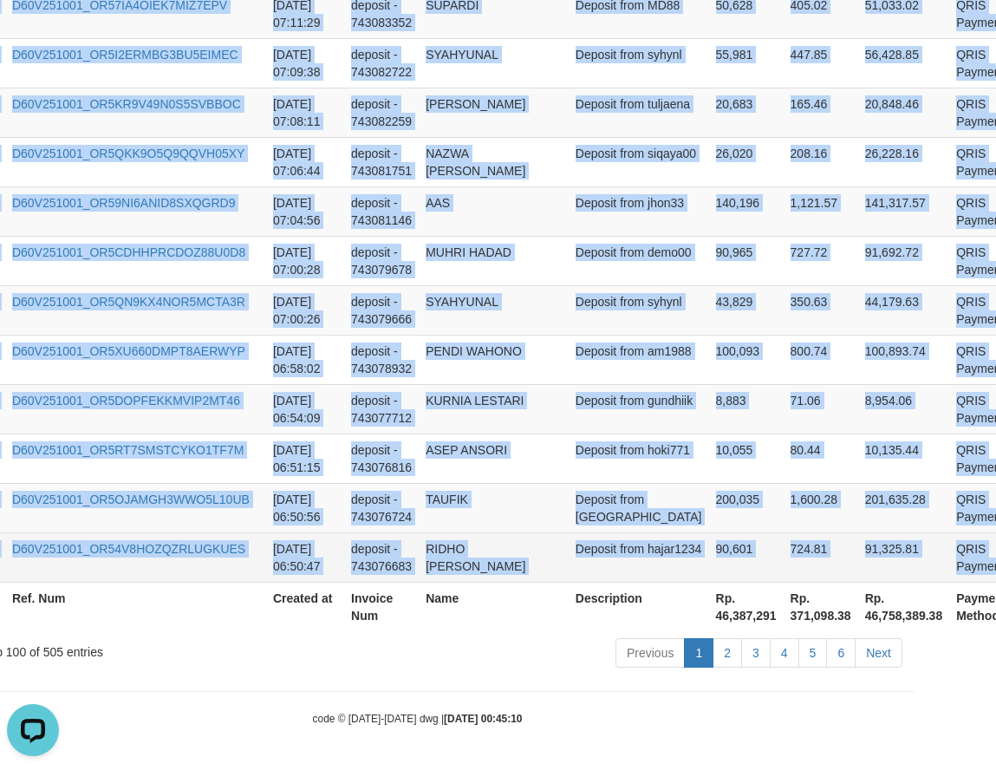 This screenshot has height=770, width=996. I want to click on td: 141,317.57, so click(905, 211).